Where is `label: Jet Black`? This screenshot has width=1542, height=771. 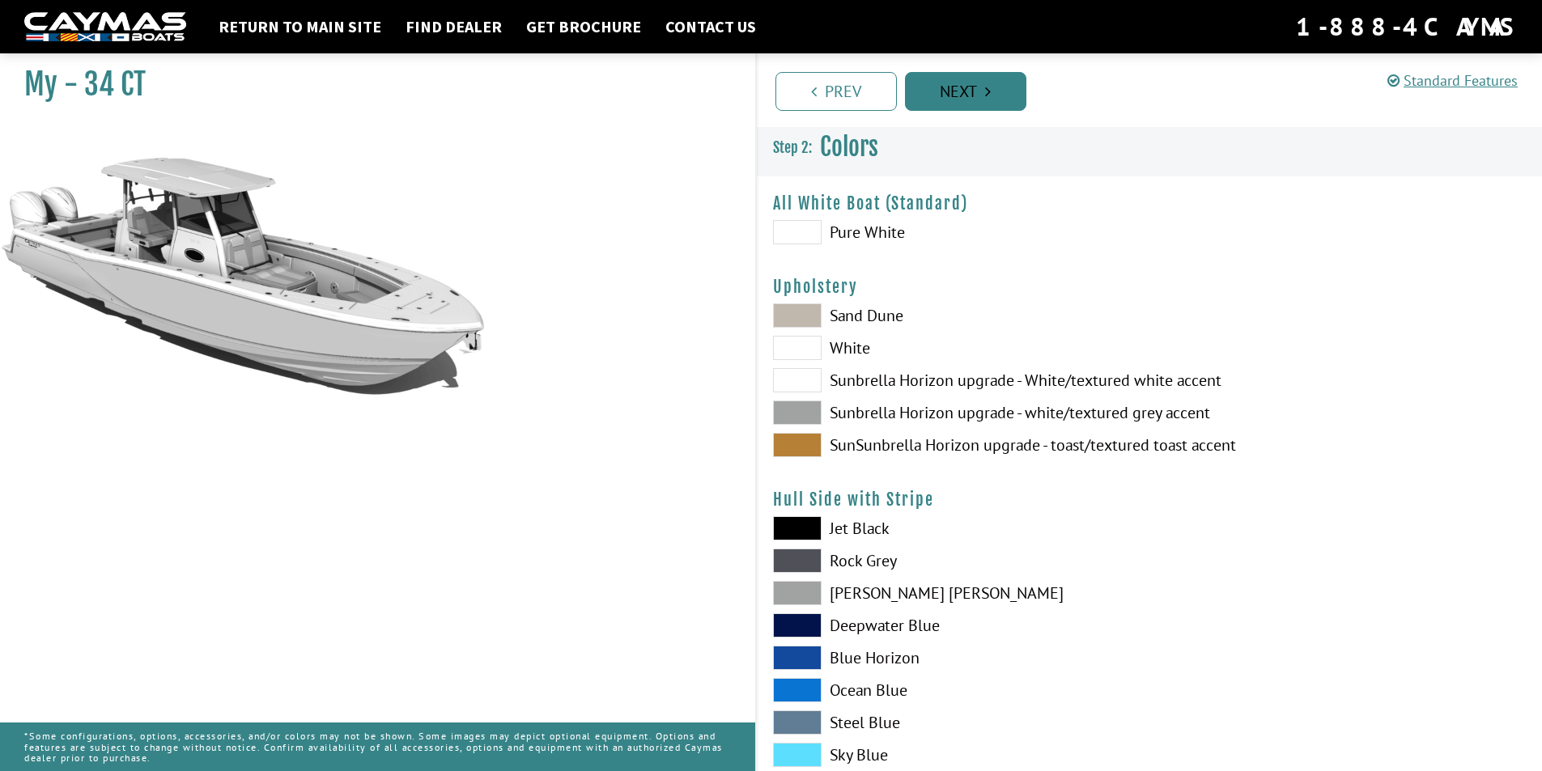 label: Jet Black is located at coordinates (953, 528).